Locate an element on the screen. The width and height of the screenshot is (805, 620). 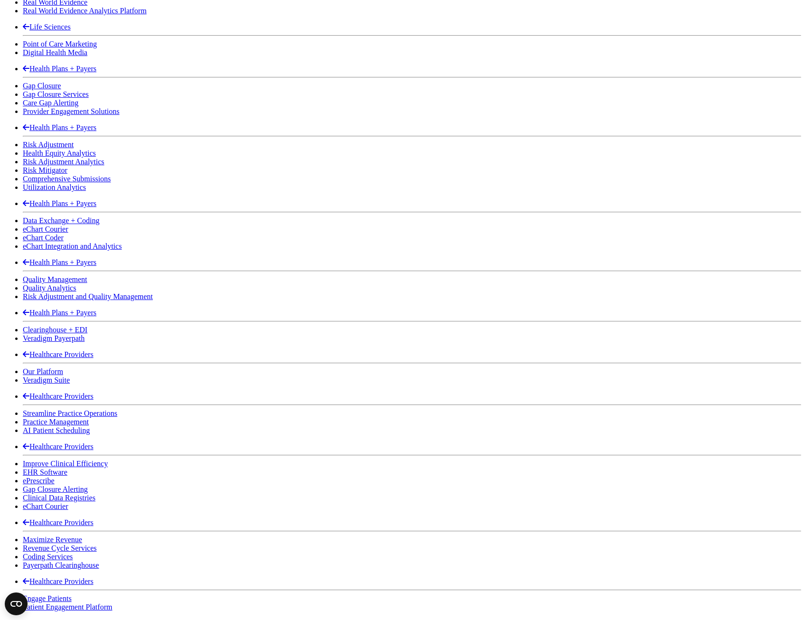
a: Gap Closure Alerting is located at coordinates (55, 489).